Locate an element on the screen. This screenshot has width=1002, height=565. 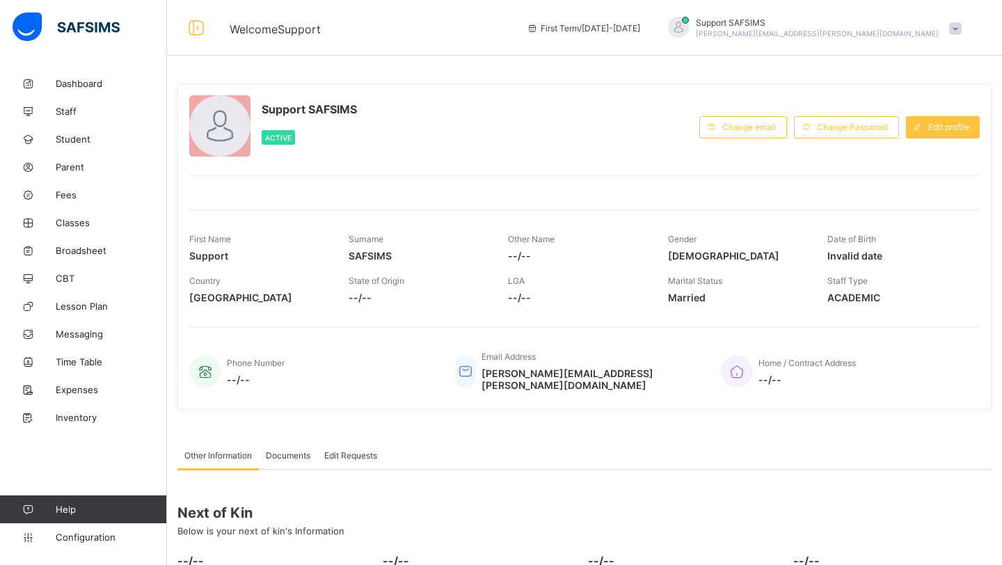
span: Below is your next of kin's Information is located at coordinates (261, 531).